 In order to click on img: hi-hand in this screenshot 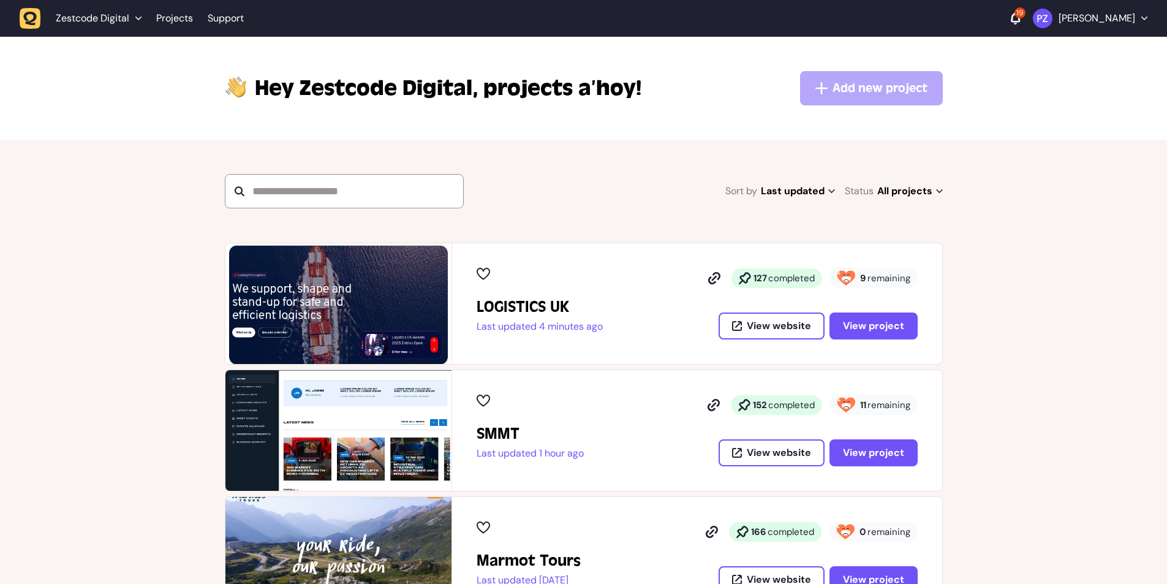, I will do `click(236, 86)`.